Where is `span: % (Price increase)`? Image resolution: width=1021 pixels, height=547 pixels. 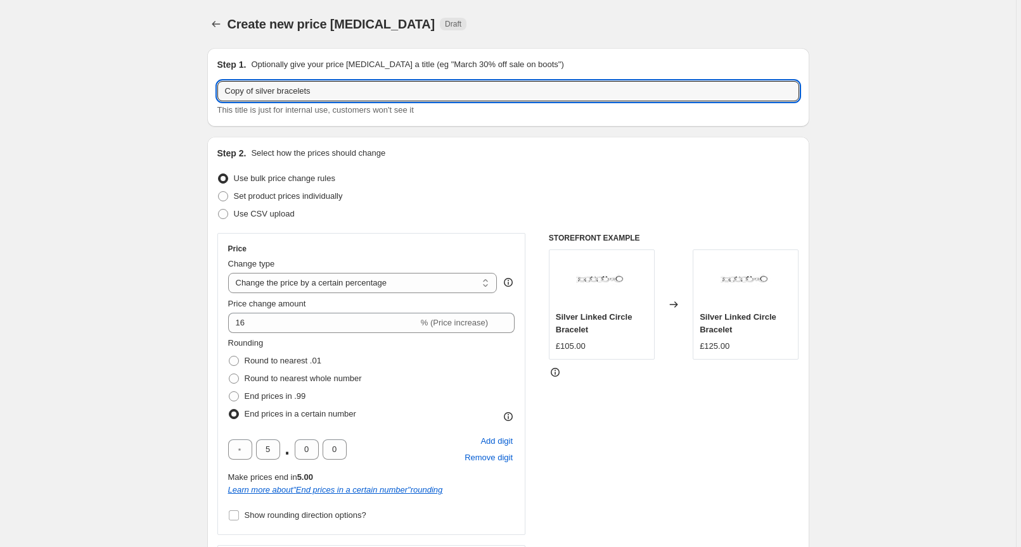
span: % (Price increase) is located at coordinates (454, 322).